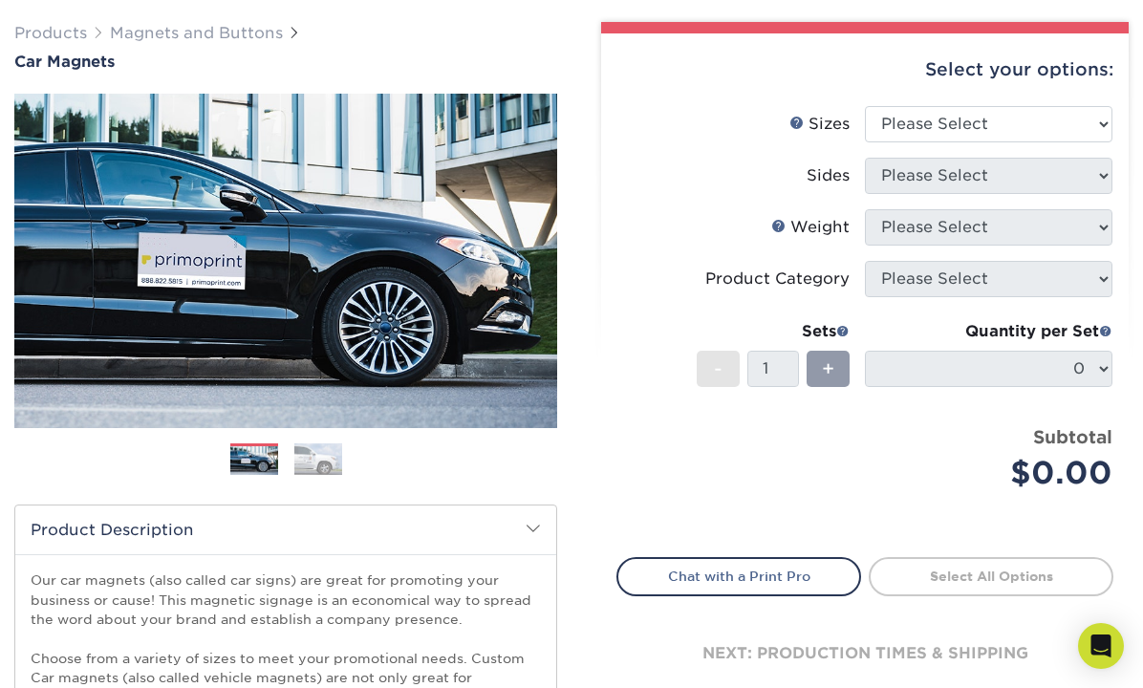 Image resolution: width=1143 pixels, height=688 pixels. I want to click on div: Product Category, so click(777, 279).